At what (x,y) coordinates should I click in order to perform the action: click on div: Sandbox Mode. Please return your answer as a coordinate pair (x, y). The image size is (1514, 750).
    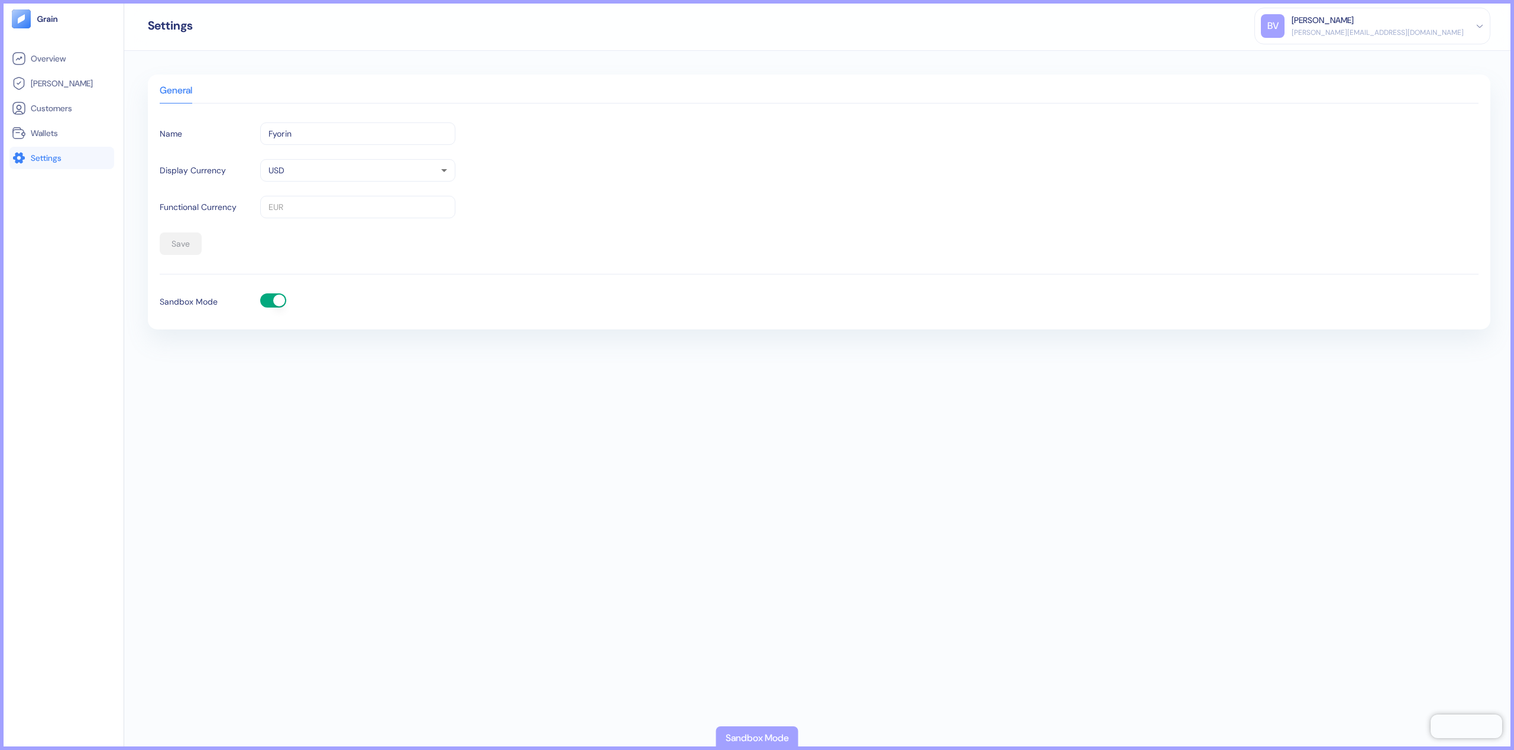
    Looking at the image, I should click on (757, 738).